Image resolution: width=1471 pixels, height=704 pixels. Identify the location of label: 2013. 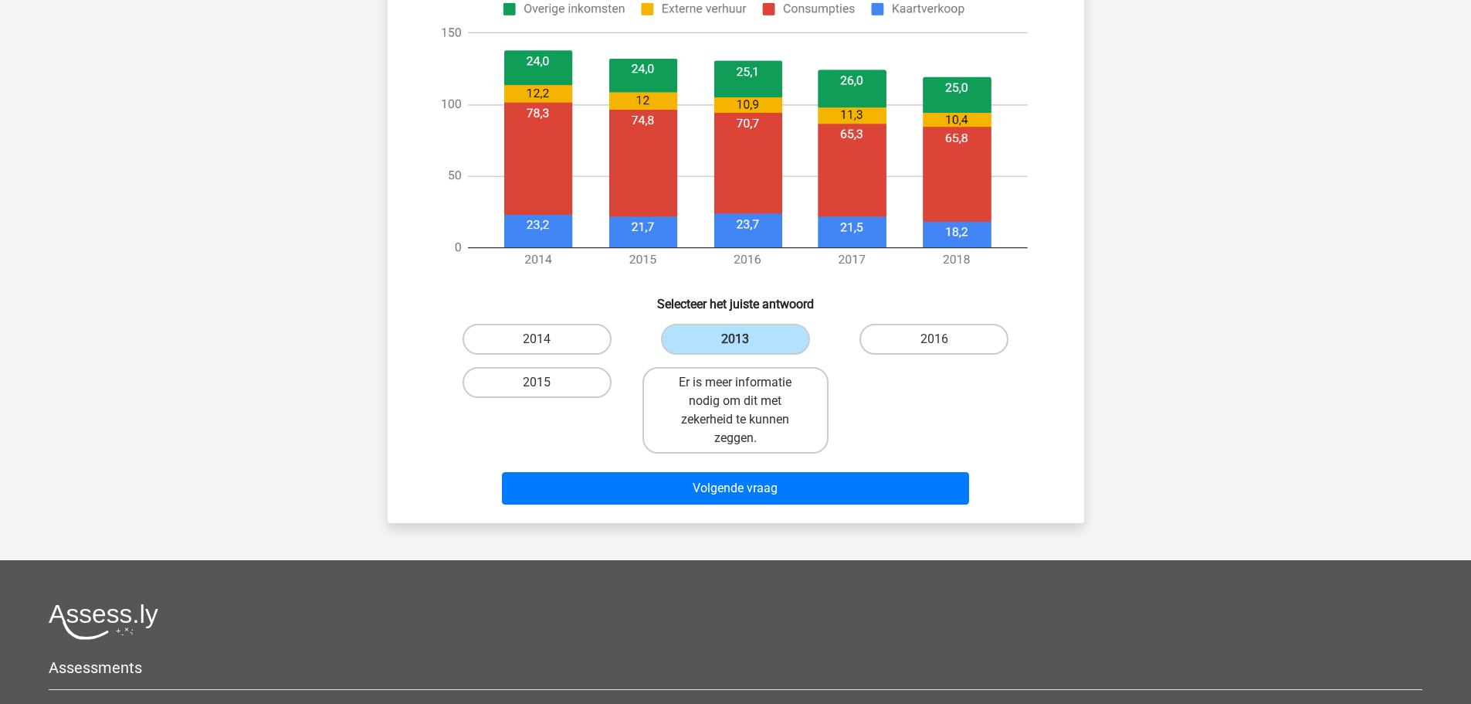
(735, 339).